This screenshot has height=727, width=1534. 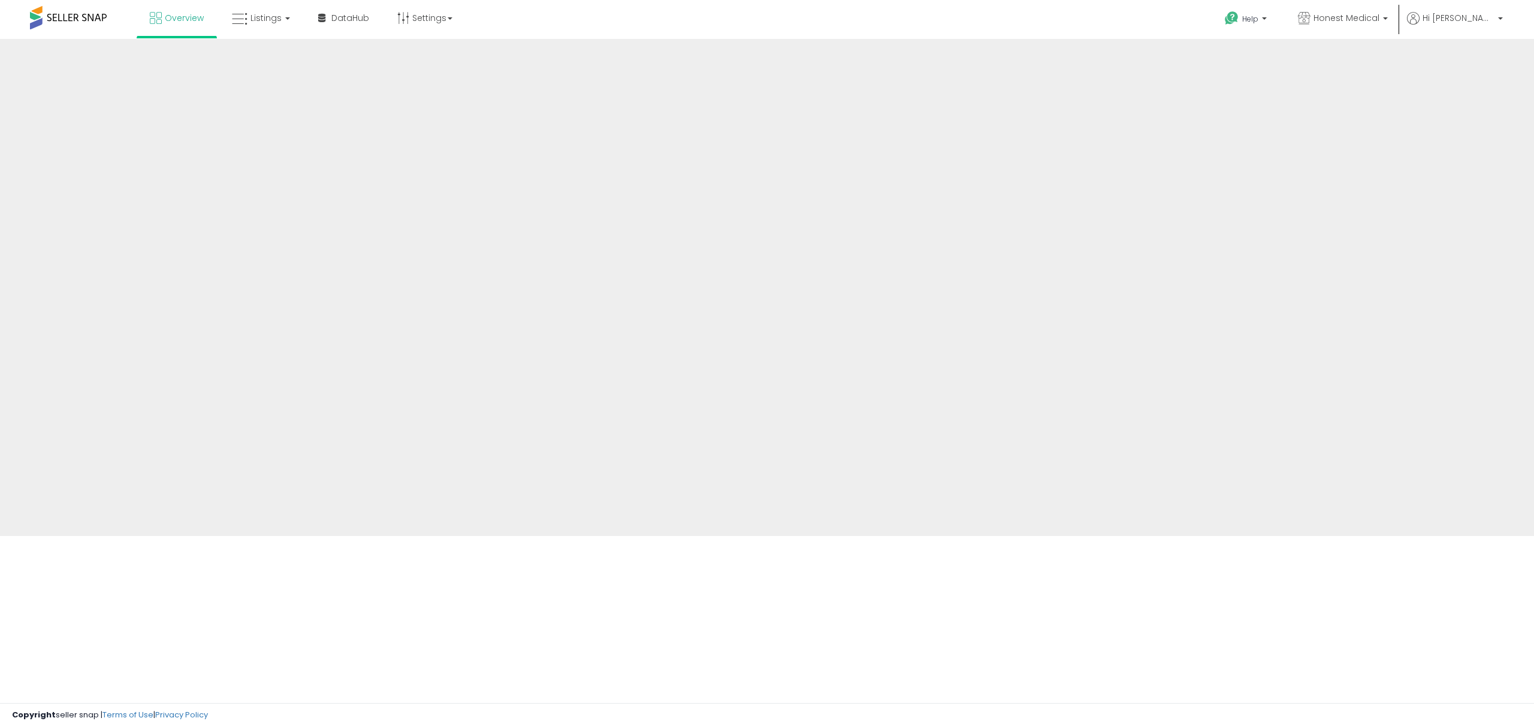 What do you see at coordinates (1250, 19) in the screenshot?
I see `span: Help` at bounding box center [1250, 19].